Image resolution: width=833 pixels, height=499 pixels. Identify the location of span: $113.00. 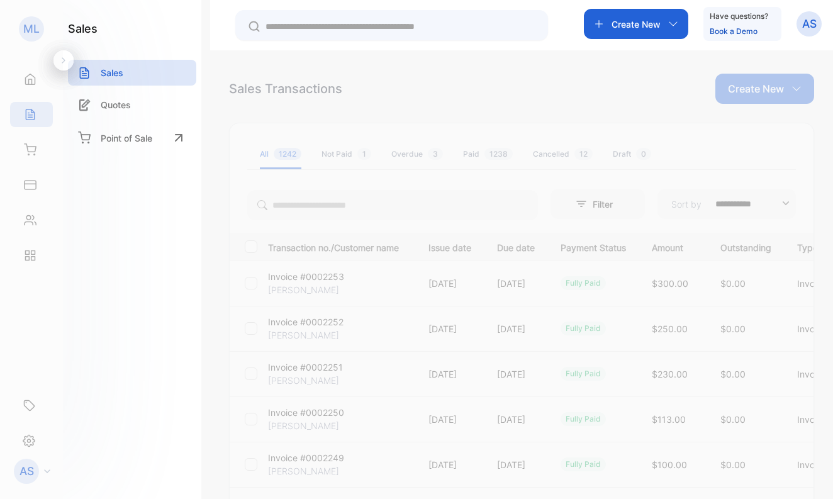
(669, 419).